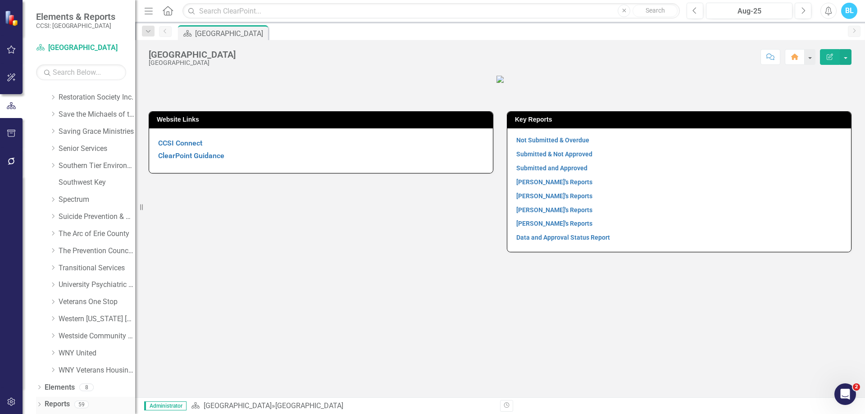 The image size is (865, 414). What do you see at coordinates (655, 10) in the screenshot?
I see `span: Search` at bounding box center [655, 10].